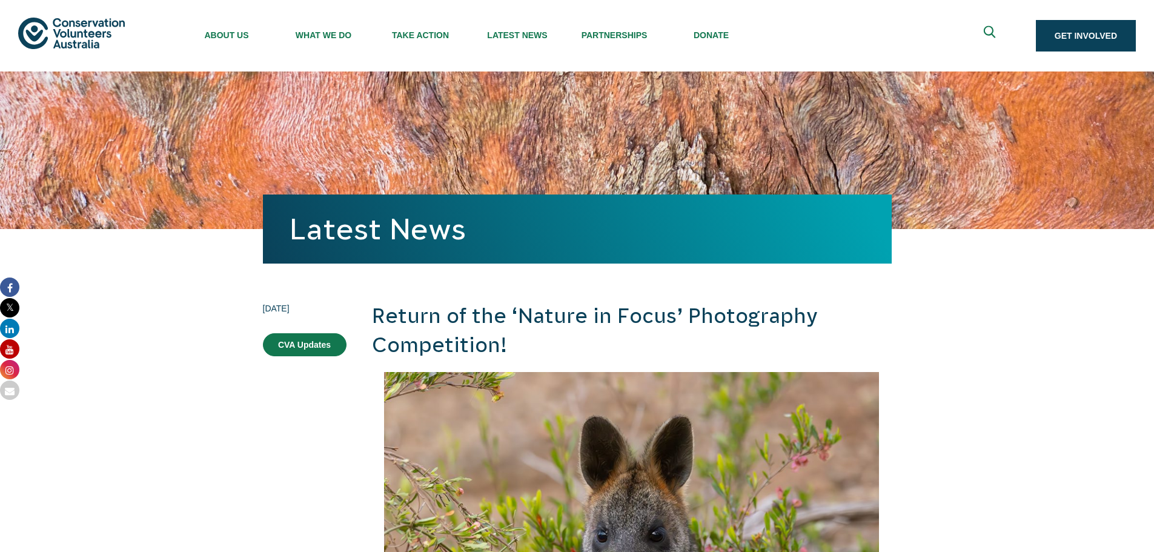  Describe the element at coordinates (991, 36) in the screenshot. I see `button: Expand search box Close search box` at that location.